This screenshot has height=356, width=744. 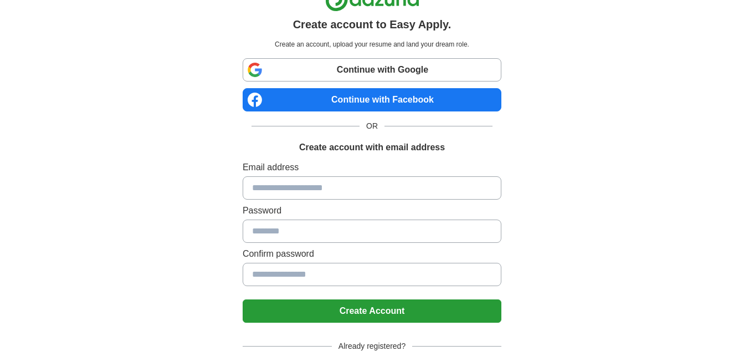 I want to click on a: Continue with Google, so click(x=372, y=70).